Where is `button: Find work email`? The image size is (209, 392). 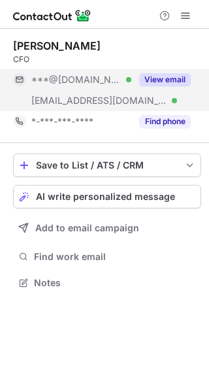
button: Find work email is located at coordinates (107, 257).